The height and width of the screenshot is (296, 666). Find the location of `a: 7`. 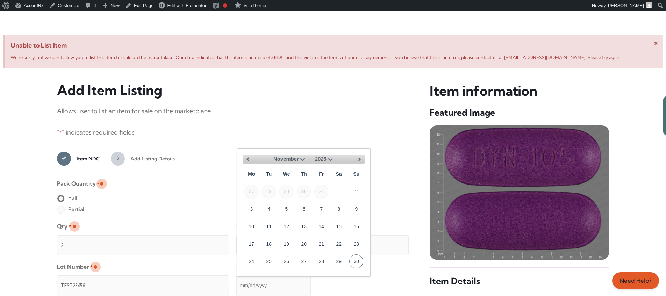

a: 7 is located at coordinates (321, 209).